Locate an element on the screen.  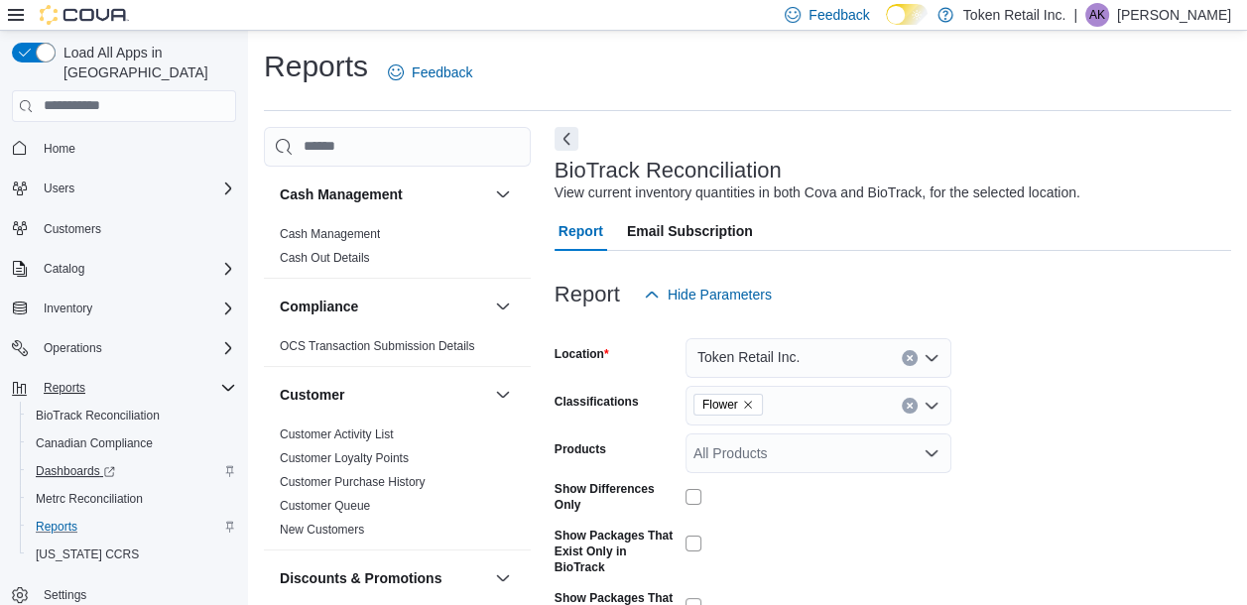
button: Remove Flower from selection in this group is located at coordinates (748, 405).